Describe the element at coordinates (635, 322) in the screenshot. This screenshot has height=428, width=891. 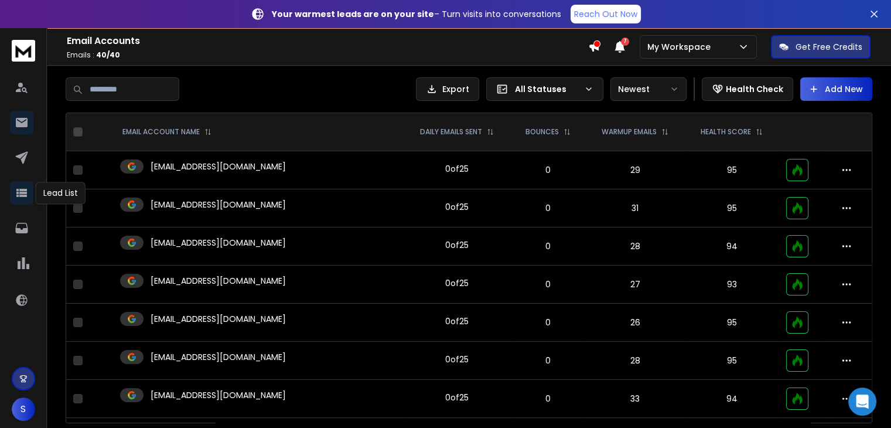
I see `td: 26` at that location.